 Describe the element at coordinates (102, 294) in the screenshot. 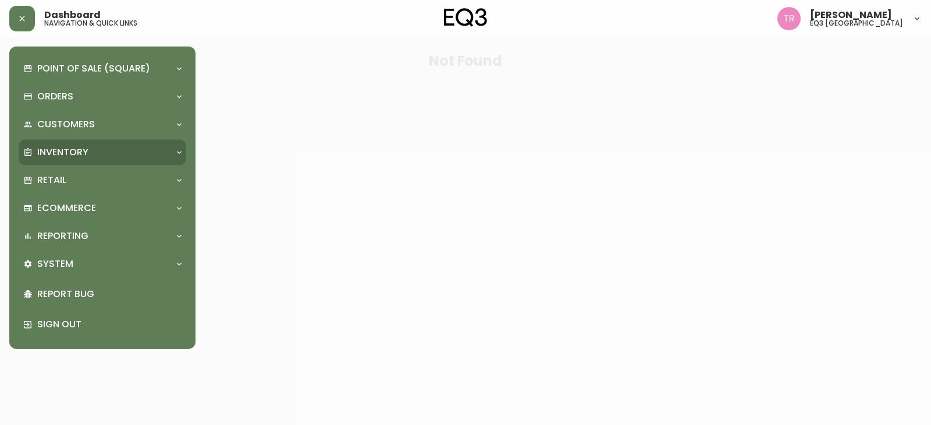

I see `div: Report Bug` at that location.